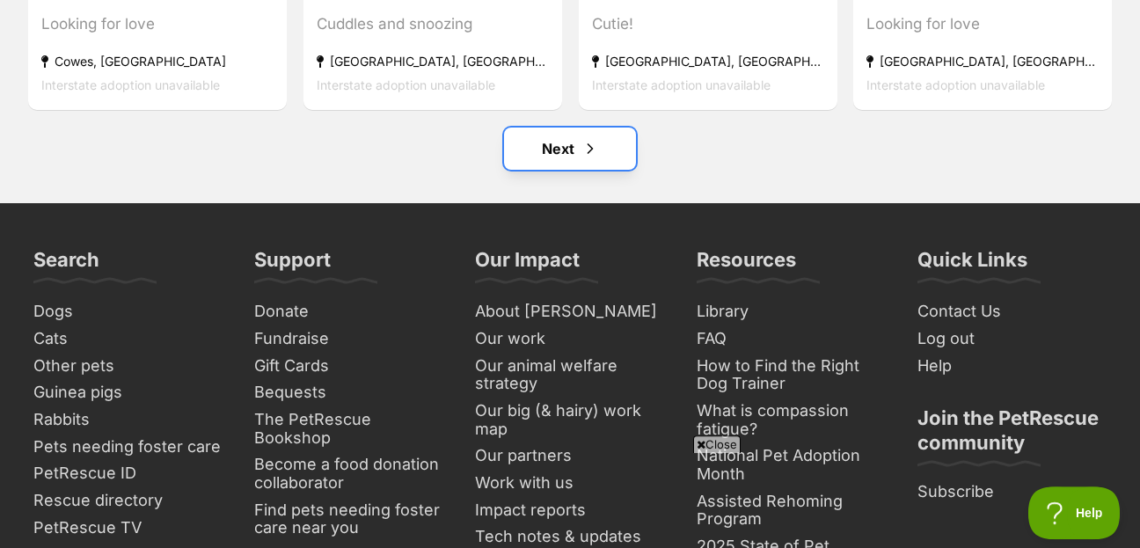 The width and height of the screenshot is (1140, 548). Describe the element at coordinates (128, 473) in the screenshot. I see `a: PetRescue ID` at that location.